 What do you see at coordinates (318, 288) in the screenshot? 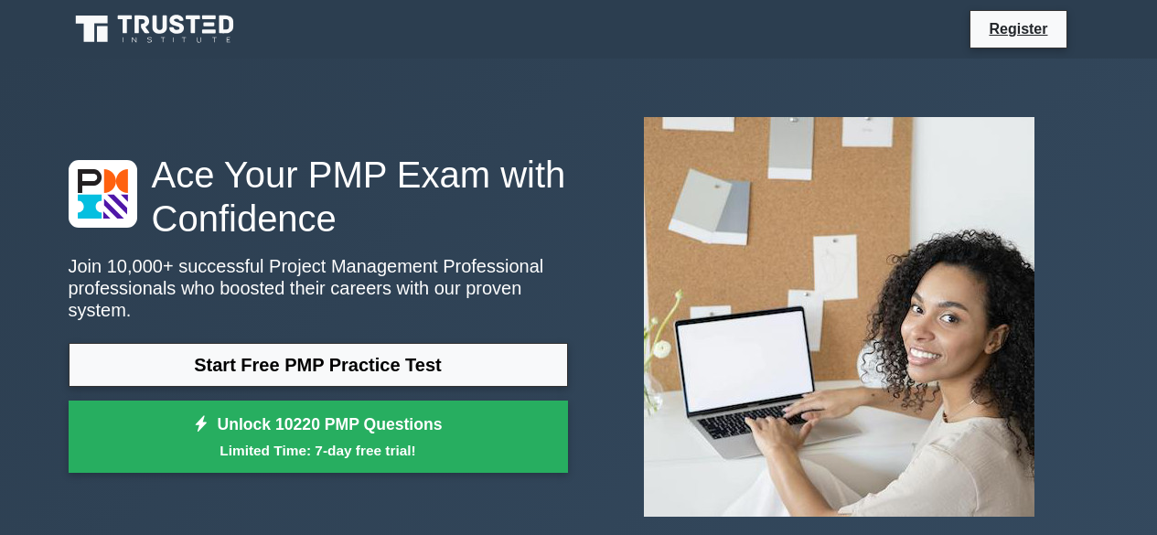
I see `p: Join 10,000+ successful Project Management Professional professionals who boosted their careers w...` at bounding box center [318, 288].